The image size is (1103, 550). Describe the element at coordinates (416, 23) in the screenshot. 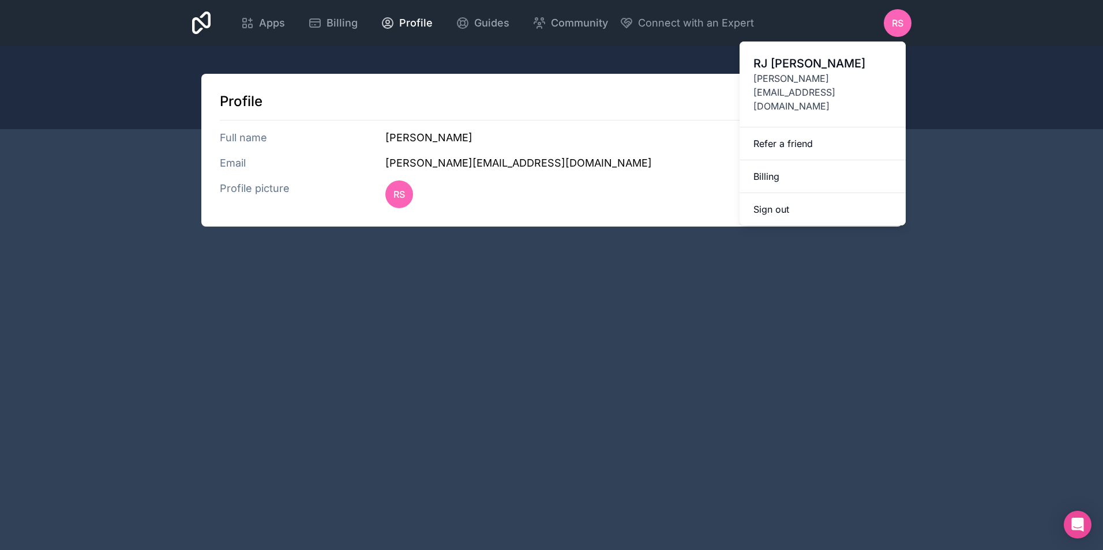

I see `span: Profile` at that location.